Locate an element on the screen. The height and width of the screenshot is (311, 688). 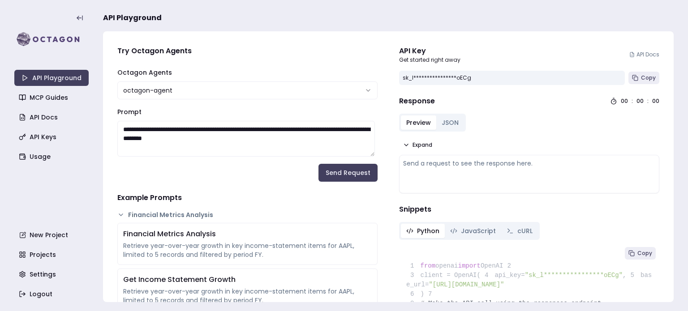
a: API Playground is located at coordinates (51, 78).